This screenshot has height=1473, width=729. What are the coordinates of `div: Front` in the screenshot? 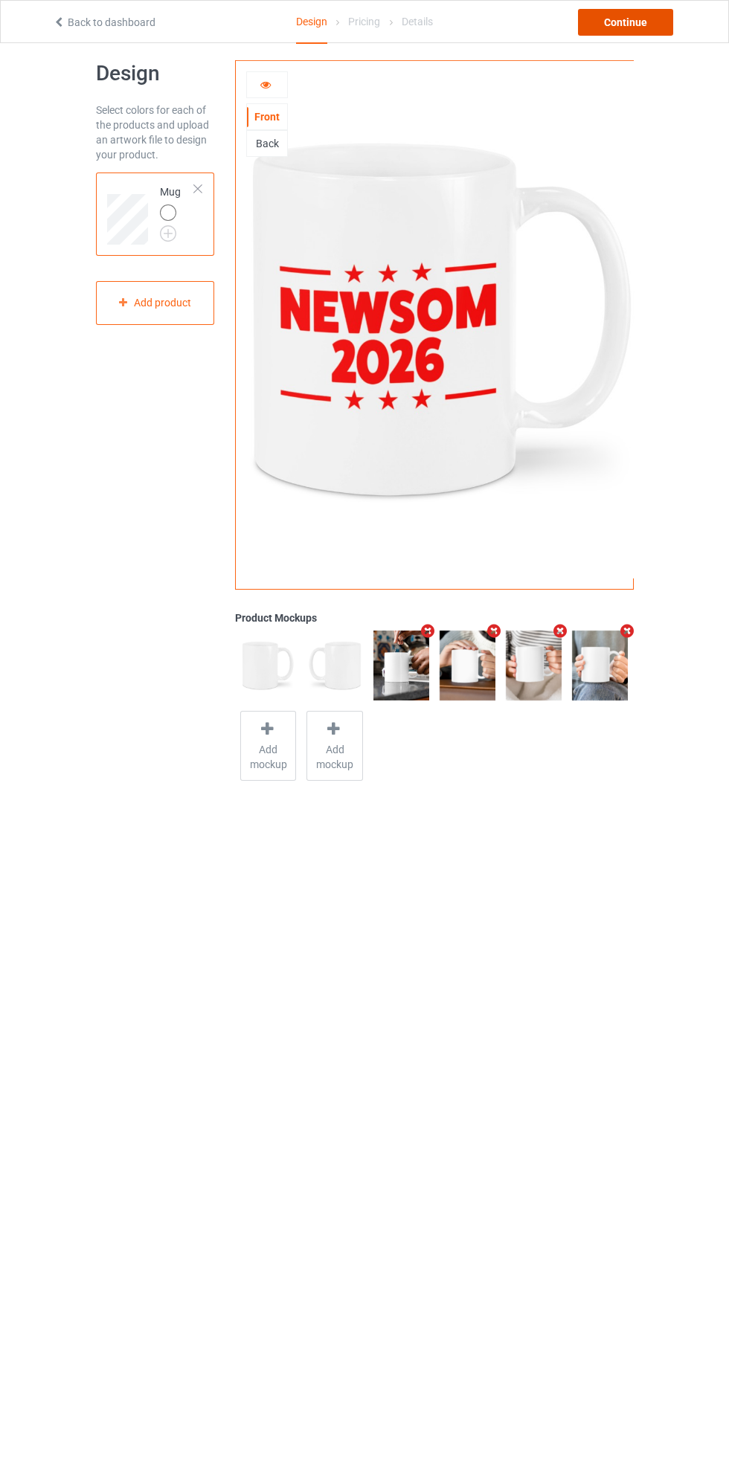 It's located at (267, 117).